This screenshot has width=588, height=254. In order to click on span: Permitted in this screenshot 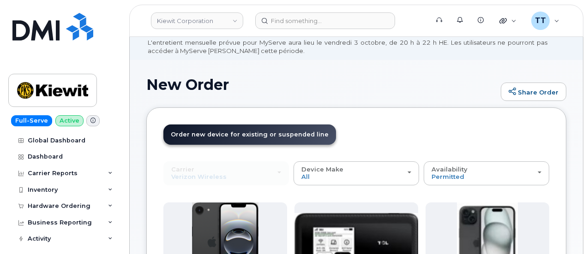, I will do `click(448, 177)`.